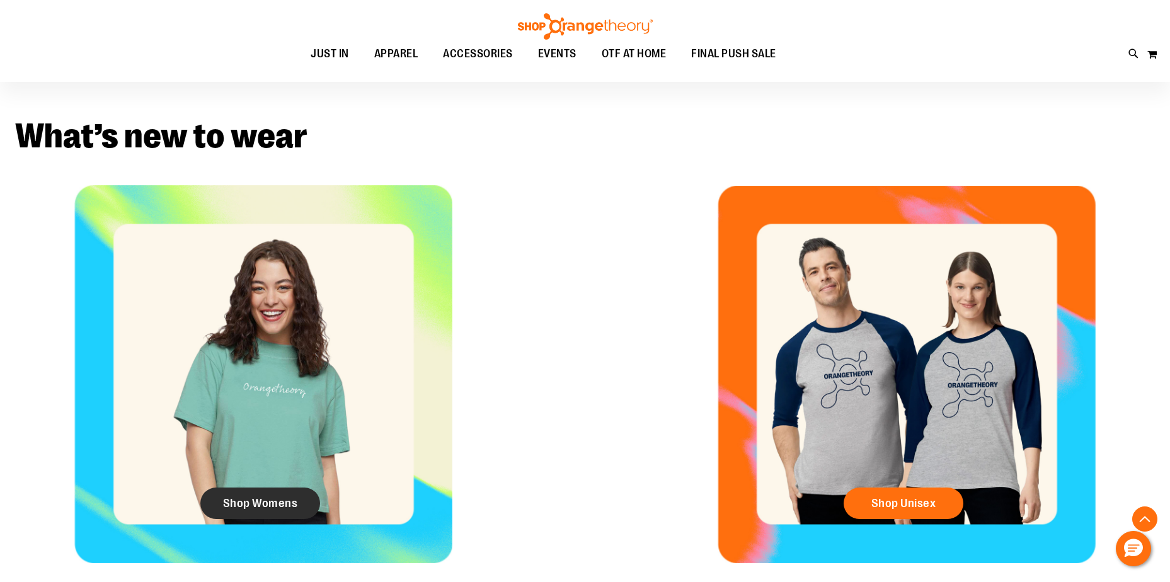  I want to click on span: FINAL PUSH SALE, so click(733, 54).